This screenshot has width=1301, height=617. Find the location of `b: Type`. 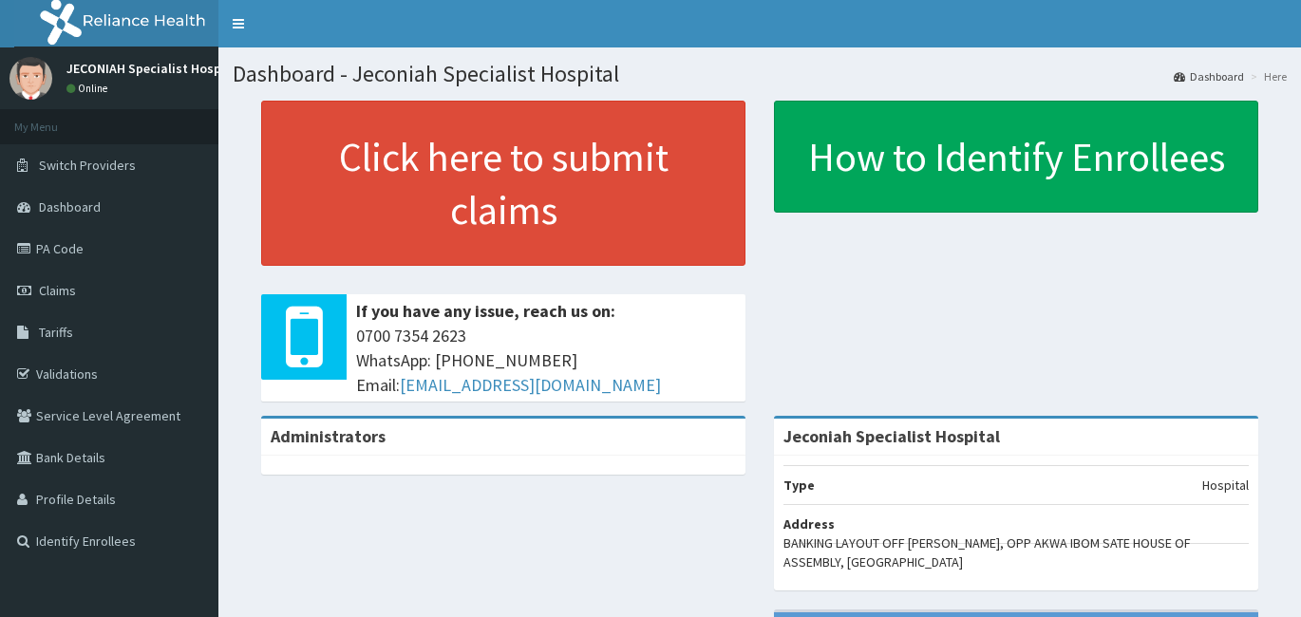

b: Type is located at coordinates (799, 485).